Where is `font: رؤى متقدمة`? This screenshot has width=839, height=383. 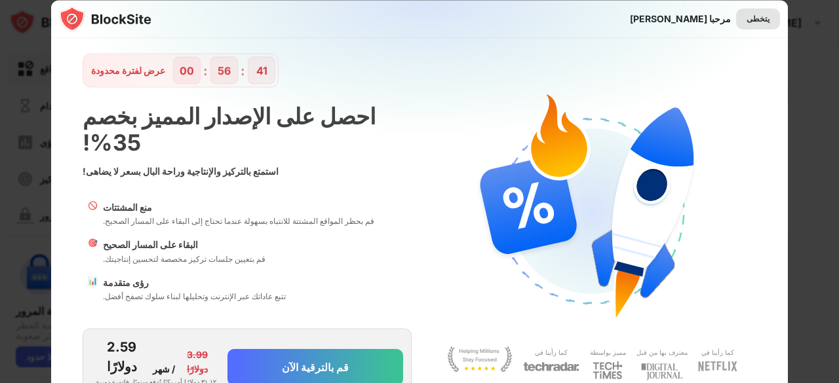
font: رؤى متقدمة is located at coordinates (126, 282).